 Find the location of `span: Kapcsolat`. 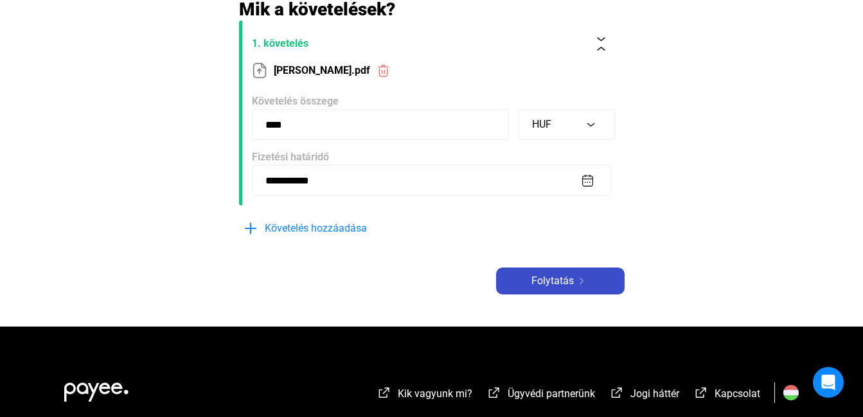

span: Kapcsolat is located at coordinates (737, 394).